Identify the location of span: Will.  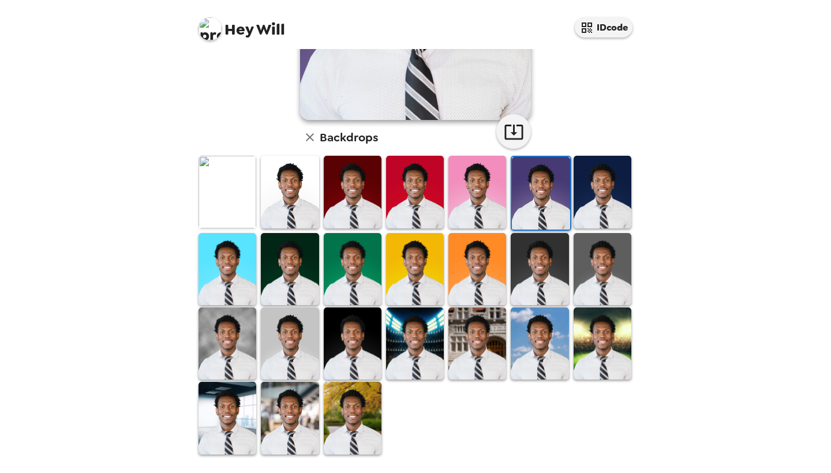
(242, 24).